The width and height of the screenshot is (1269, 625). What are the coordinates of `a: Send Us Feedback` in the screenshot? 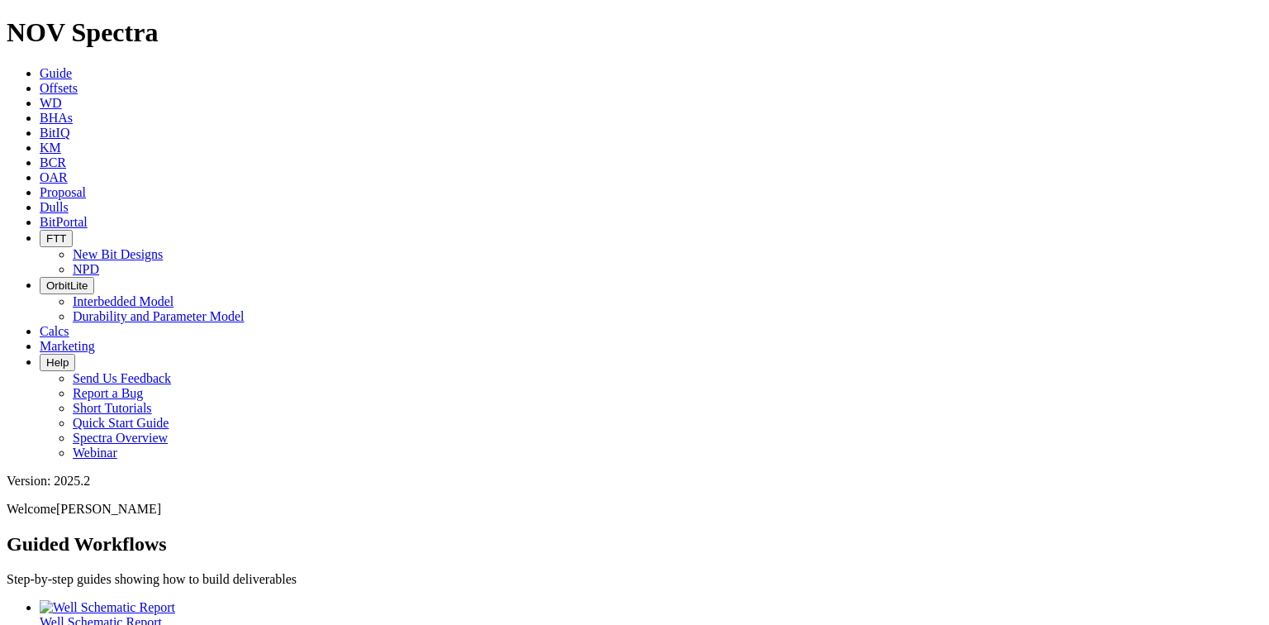 It's located at (121, 378).